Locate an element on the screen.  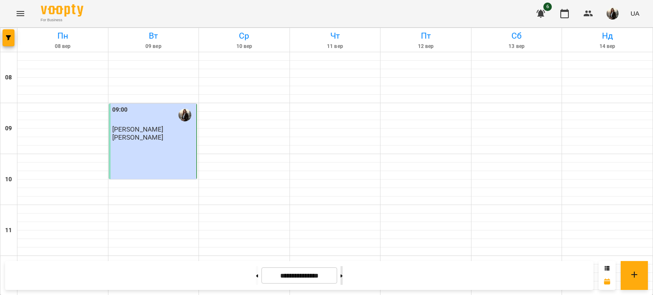
img: Voopty Logo is located at coordinates (62, 10).